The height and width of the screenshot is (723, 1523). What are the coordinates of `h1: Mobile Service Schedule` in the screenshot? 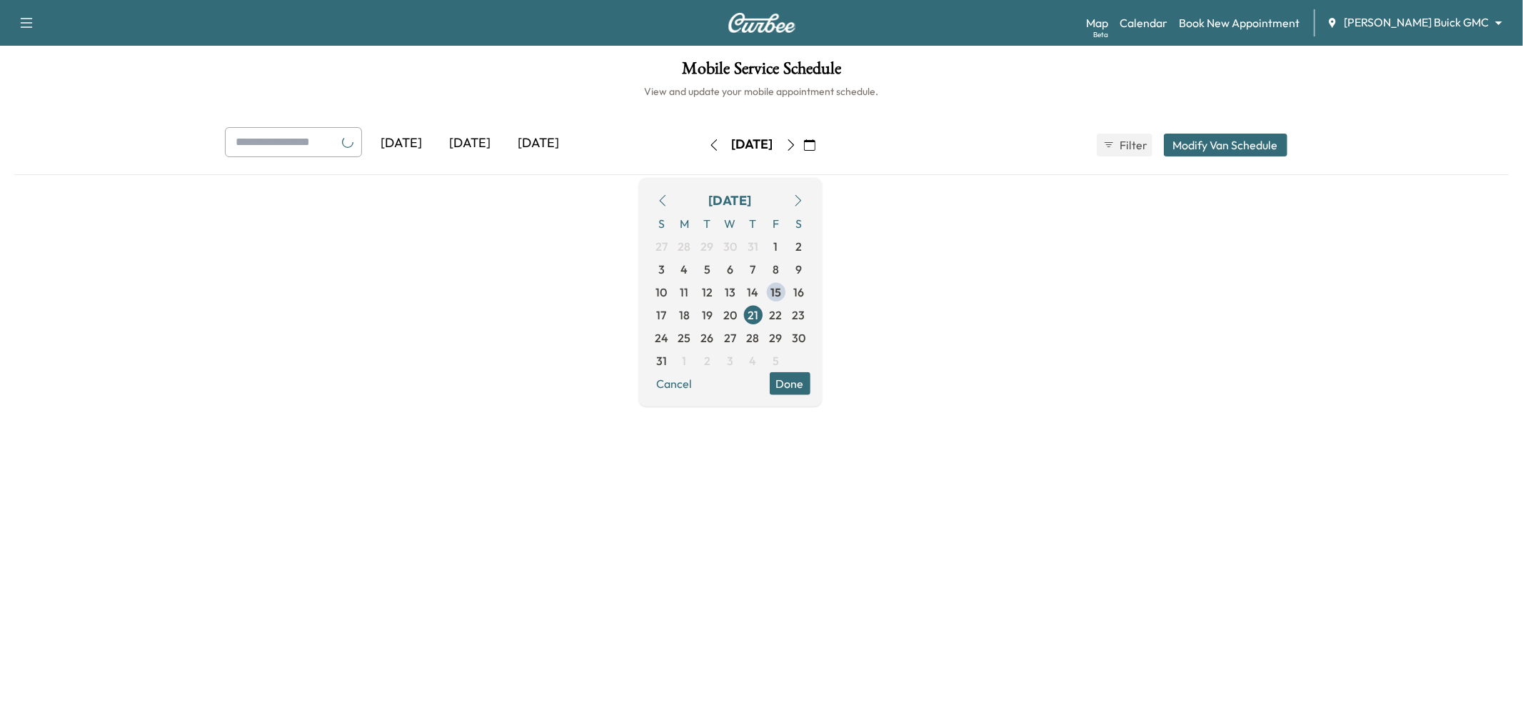 It's located at (761, 72).